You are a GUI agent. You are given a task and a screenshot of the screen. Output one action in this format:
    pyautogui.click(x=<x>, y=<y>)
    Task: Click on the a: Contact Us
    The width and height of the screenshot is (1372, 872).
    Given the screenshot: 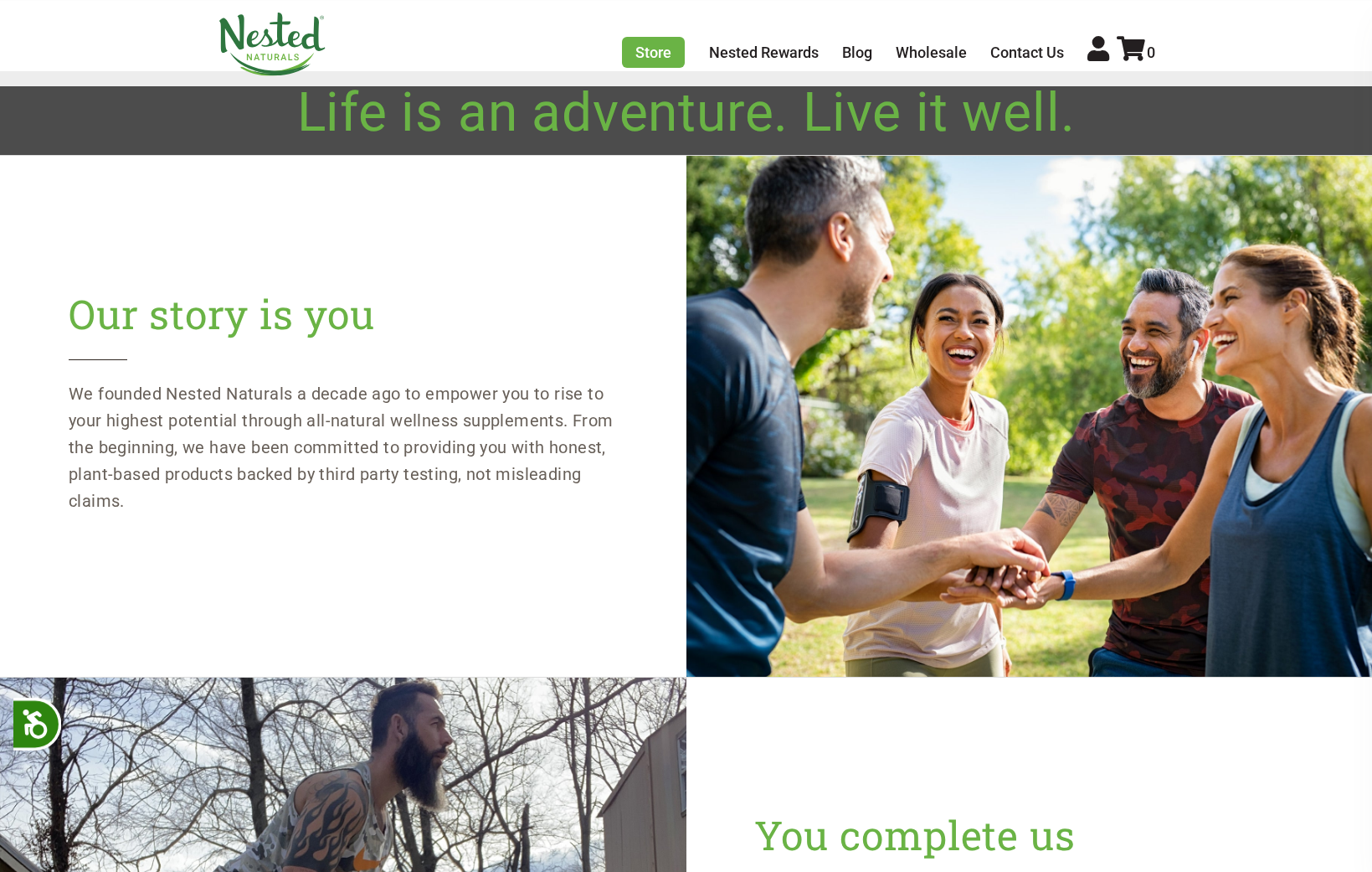 What is the action you would take?
    pyautogui.click(x=1028, y=52)
    